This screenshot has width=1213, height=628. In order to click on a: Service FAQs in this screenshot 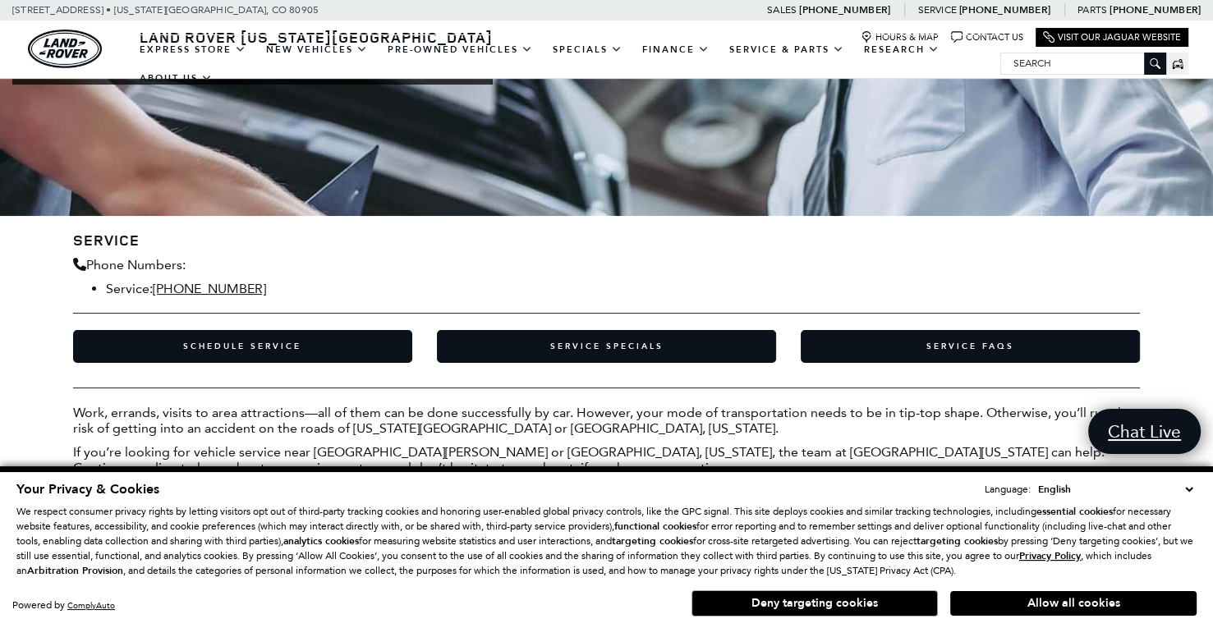, I will do `click(970, 347)`.